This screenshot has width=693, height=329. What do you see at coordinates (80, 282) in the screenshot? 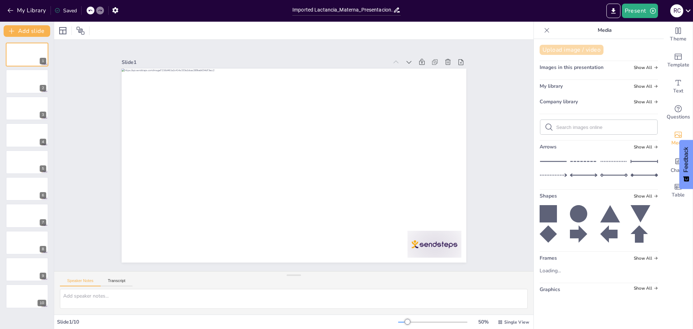
I see `button: Speaker Notes` at bounding box center [80, 282].